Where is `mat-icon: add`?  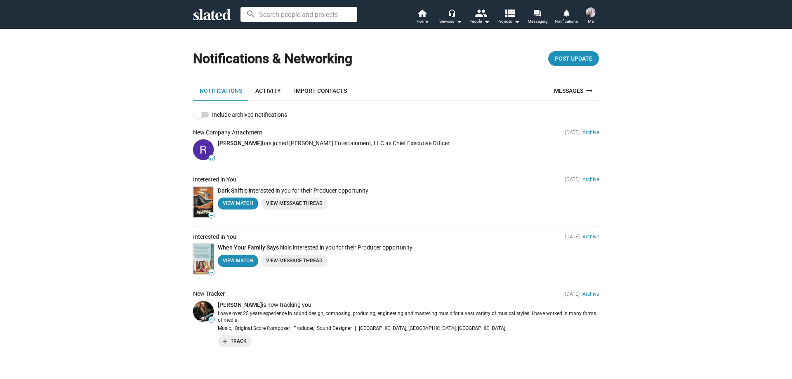
mat-icon: add is located at coordinates (225, 341).